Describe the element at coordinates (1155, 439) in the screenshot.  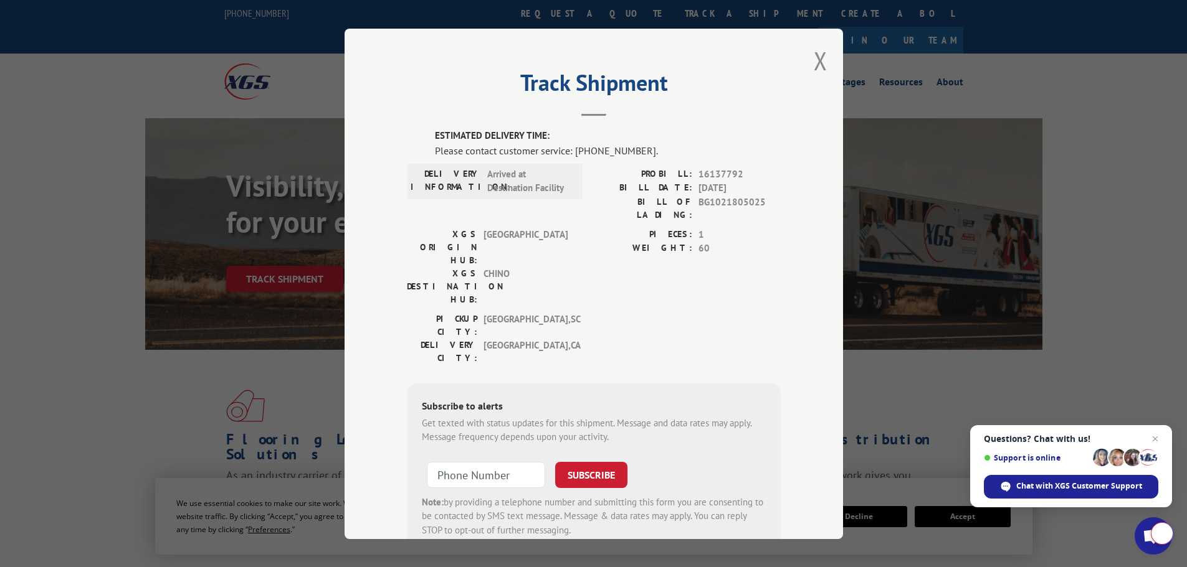
I see `span: Close chat` at that location.